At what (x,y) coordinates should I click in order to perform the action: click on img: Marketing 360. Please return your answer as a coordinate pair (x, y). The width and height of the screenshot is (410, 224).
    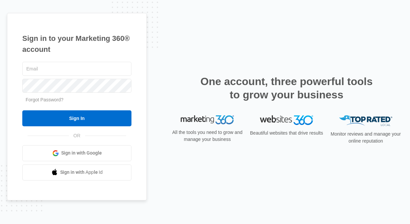
    Looking at the image, I should click on (207, 120).